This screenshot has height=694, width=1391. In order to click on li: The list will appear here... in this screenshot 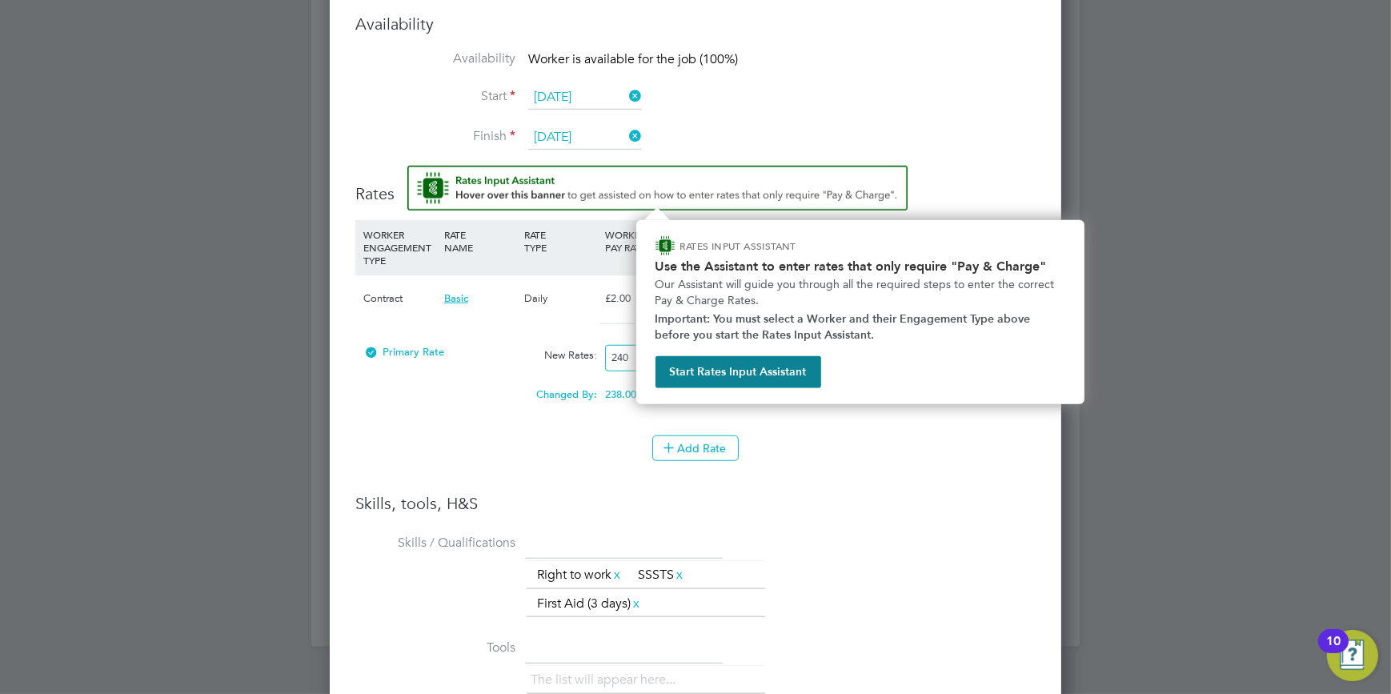, I will do `click(606, 679)`.